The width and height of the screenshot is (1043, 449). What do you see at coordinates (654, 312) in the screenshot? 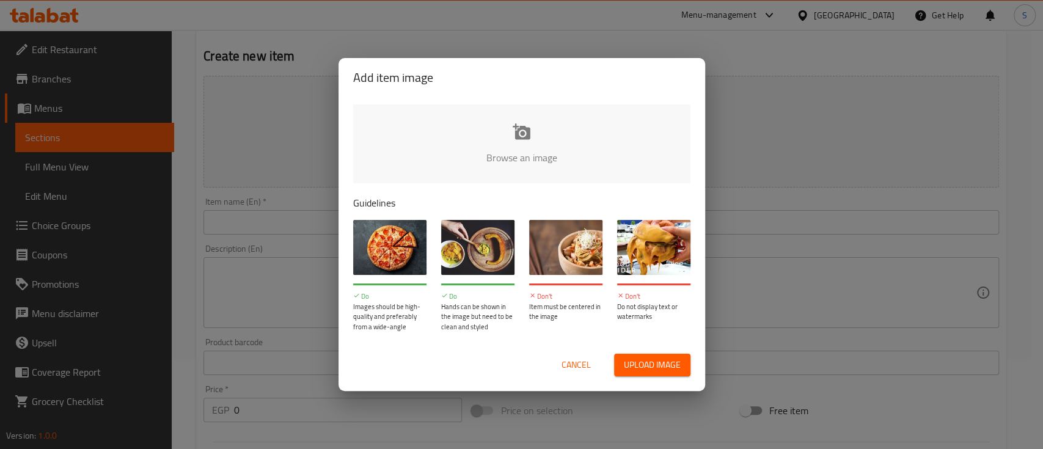
I see `p: Do not display text or watermarks` at bounding box center [654, 312].